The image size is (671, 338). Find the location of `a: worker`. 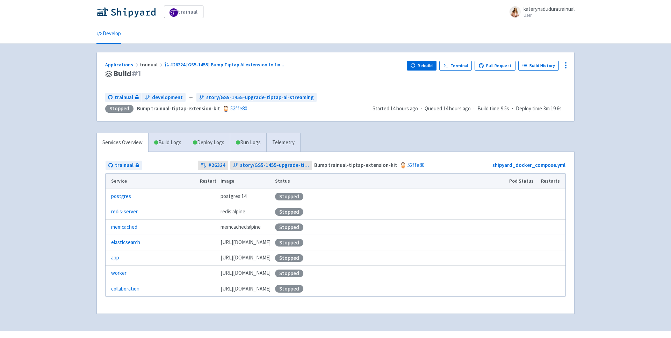

a: worker is located at coordinates (119, 273).